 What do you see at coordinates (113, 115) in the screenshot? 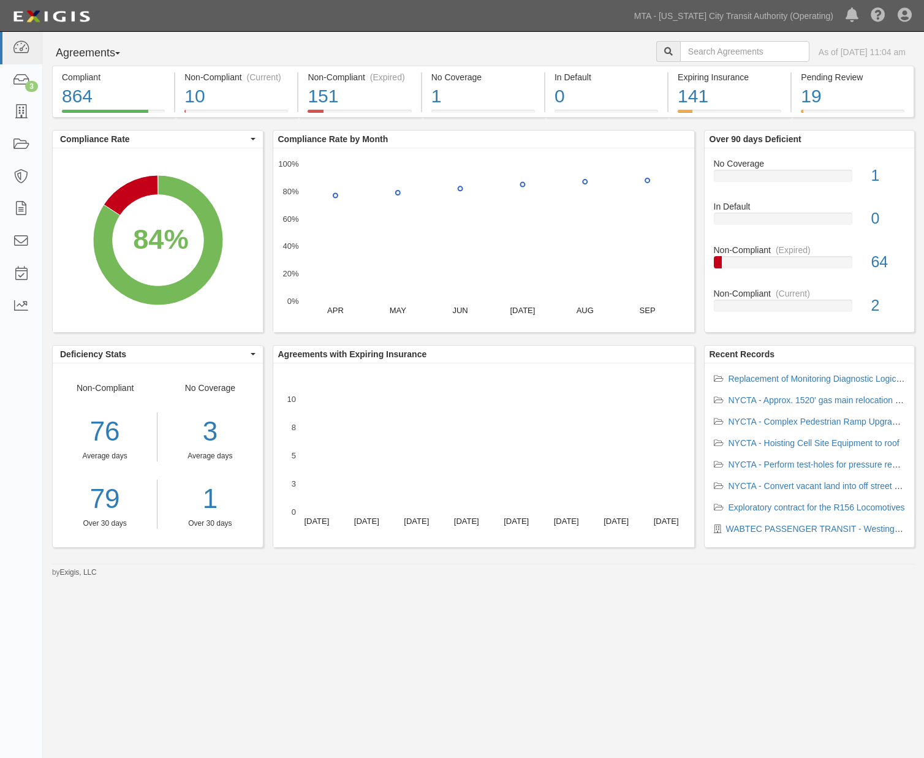
I see `a: Compliant864` at bounding box center [113, 115].